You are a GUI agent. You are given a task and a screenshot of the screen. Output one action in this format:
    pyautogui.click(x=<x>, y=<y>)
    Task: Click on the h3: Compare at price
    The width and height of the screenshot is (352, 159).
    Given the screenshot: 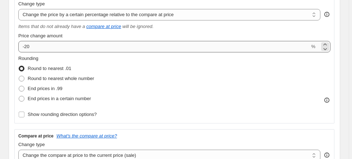 What is the action you would take?
    pyautogui.click(x=36, y=136)
    